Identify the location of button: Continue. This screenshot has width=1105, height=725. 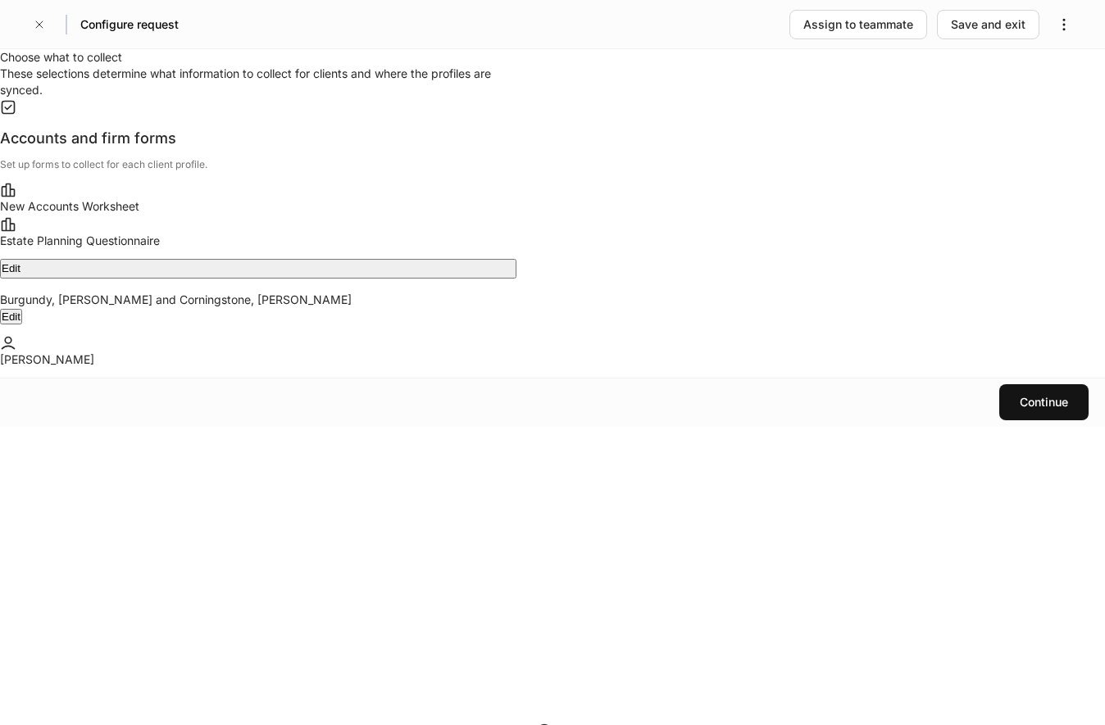
(1043, 402).